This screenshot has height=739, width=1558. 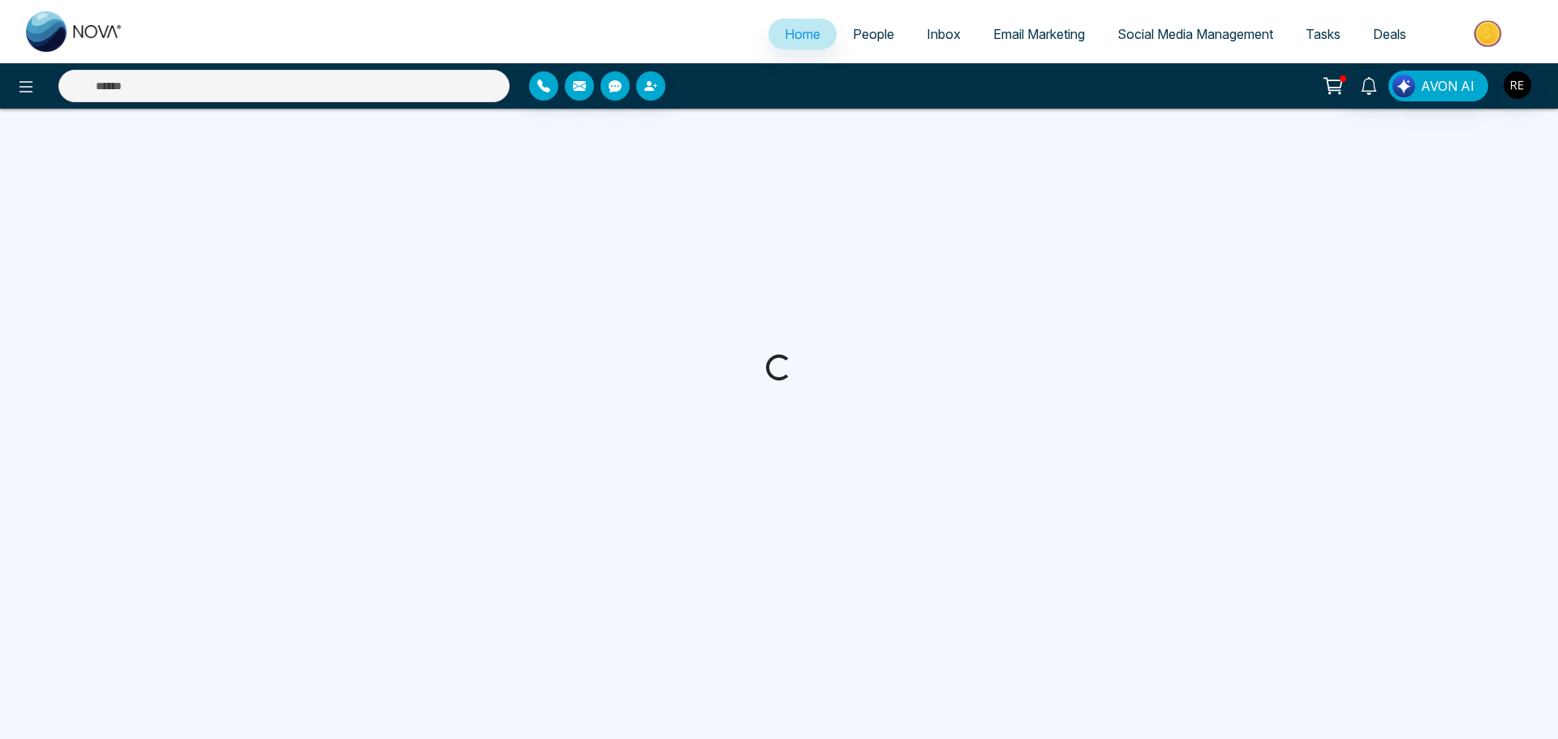 I want to click on span: AVON AI, so click(x=1447, y=86).